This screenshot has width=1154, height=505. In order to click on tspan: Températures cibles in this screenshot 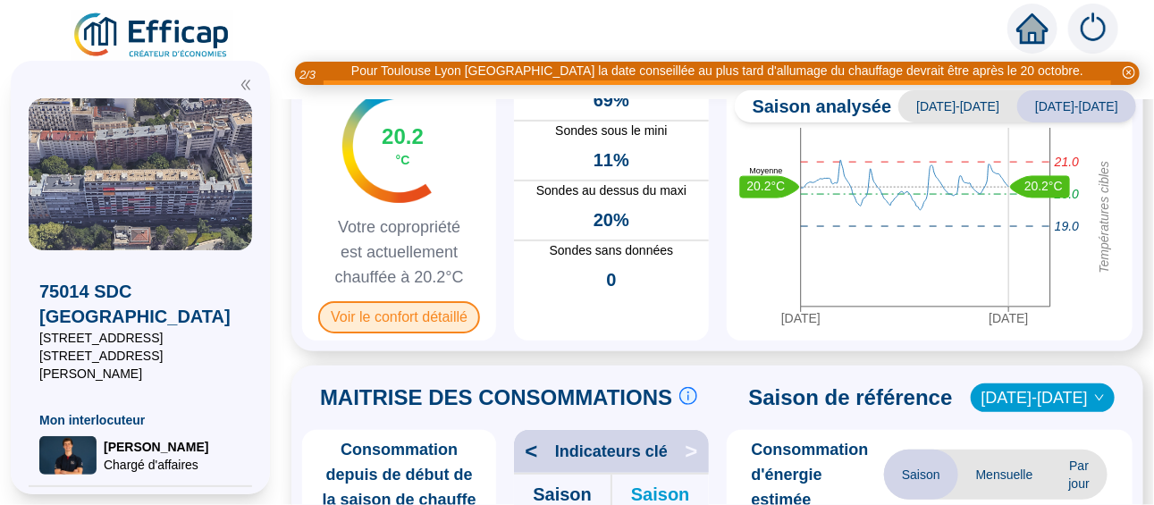, I will do `click(1103, 217)`.